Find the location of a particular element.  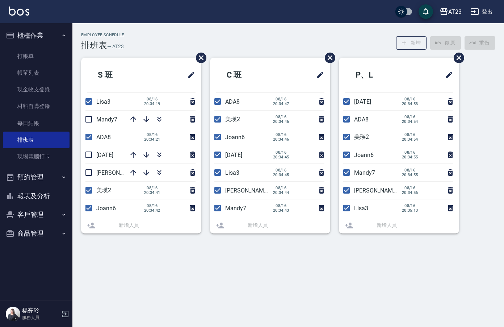

button: 報表及分析 is located at coordinates (36, 196).